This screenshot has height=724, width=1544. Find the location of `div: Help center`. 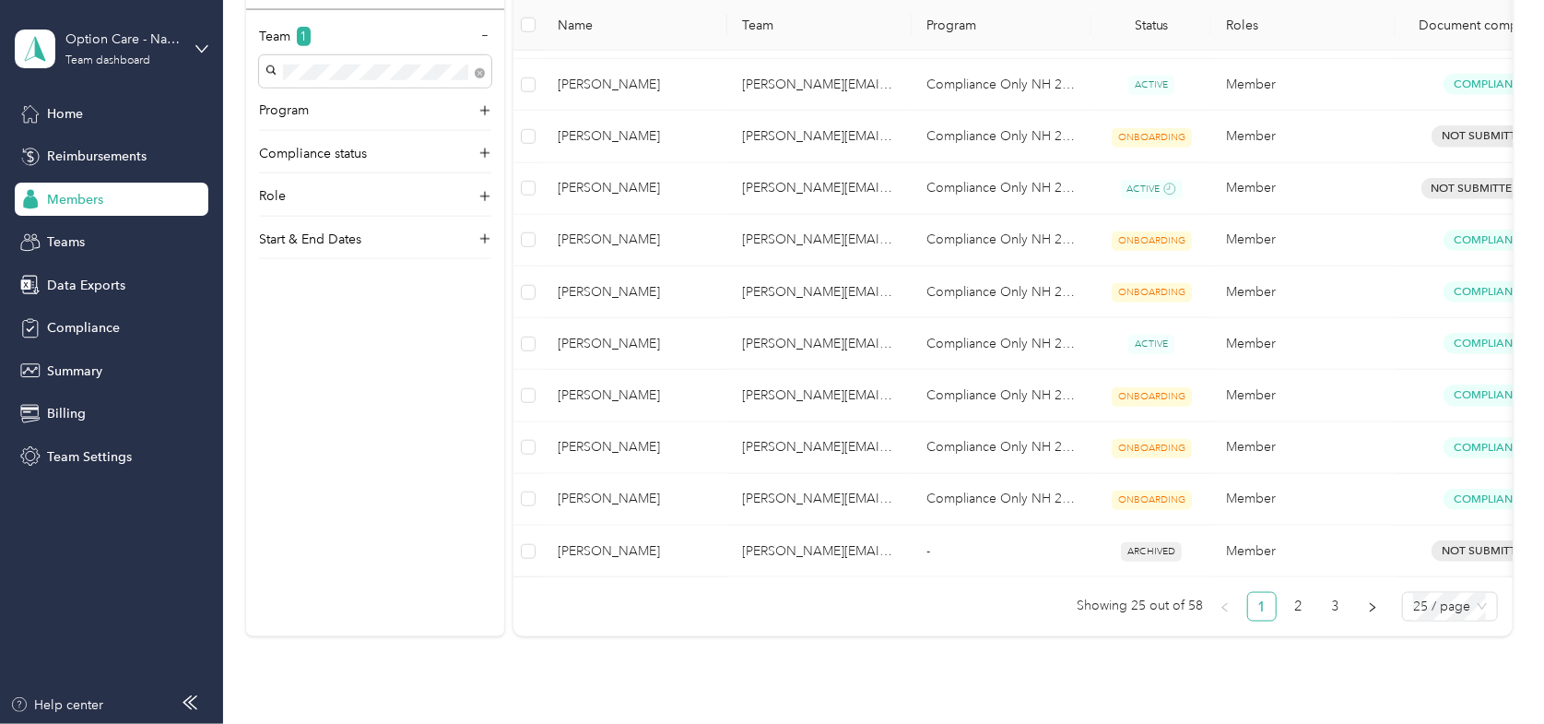

div: Help center is located at coordinates (57, 704).